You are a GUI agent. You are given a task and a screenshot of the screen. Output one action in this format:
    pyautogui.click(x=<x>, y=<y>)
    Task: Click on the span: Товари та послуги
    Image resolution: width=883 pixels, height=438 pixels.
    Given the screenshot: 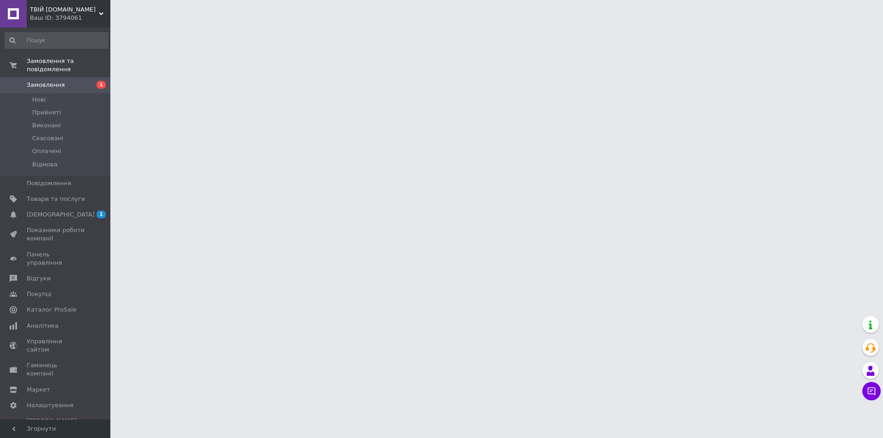 What is the action you would take?
    pyautogui.click(x=56, y=199)
    